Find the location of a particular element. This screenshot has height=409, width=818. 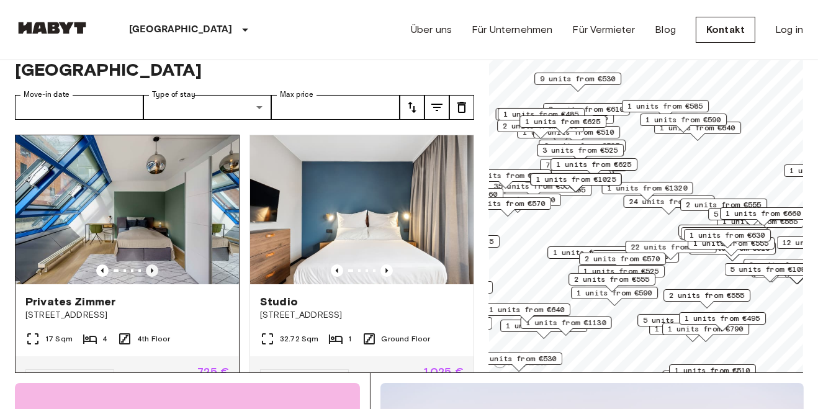

a: Marketing picture of unit DE-01-010-002-01HFPrevious imagePrevious imagePrivates Zimmer[STREET_AD... is located at coordinates (127, 267).